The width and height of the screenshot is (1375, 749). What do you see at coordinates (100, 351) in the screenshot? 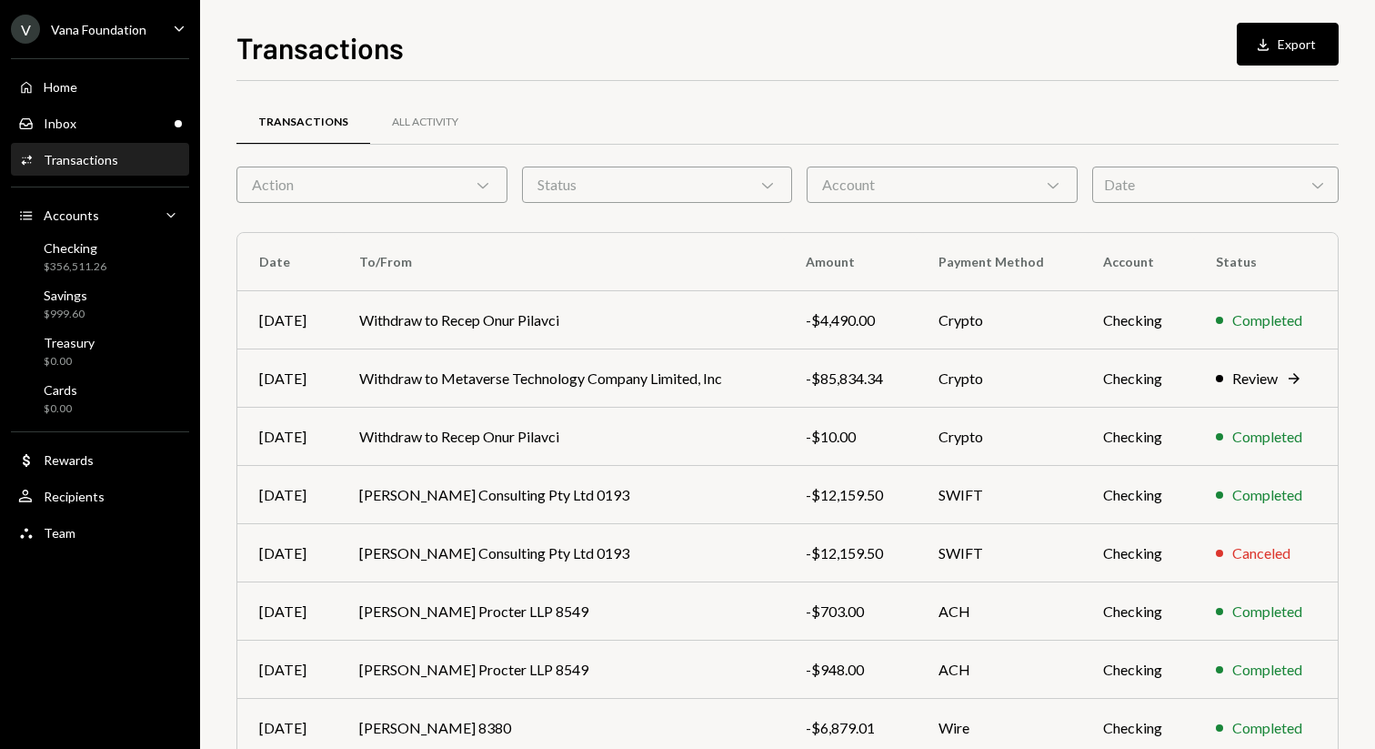
I see `a: Treasury$0.00` at bounding box center [100, 351].